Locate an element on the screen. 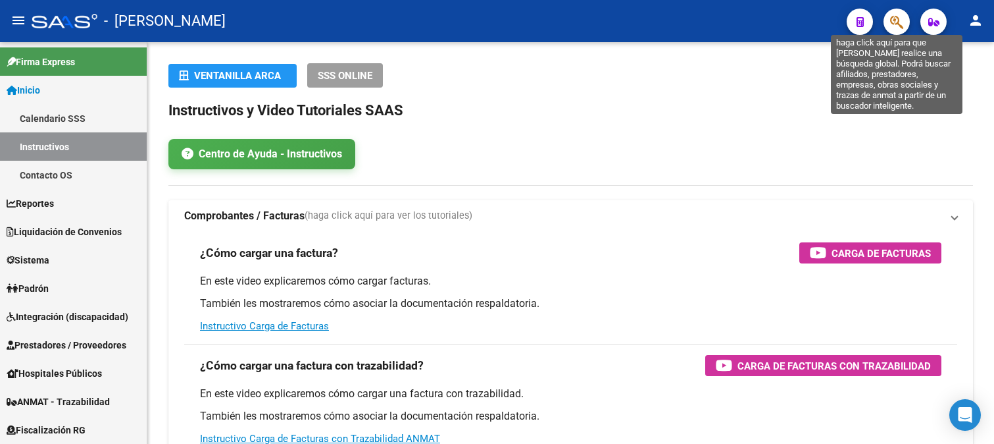 The width and height of the screenshot is (994, 444). span: Hospitales Públicos is located at coordinates (54, 373).